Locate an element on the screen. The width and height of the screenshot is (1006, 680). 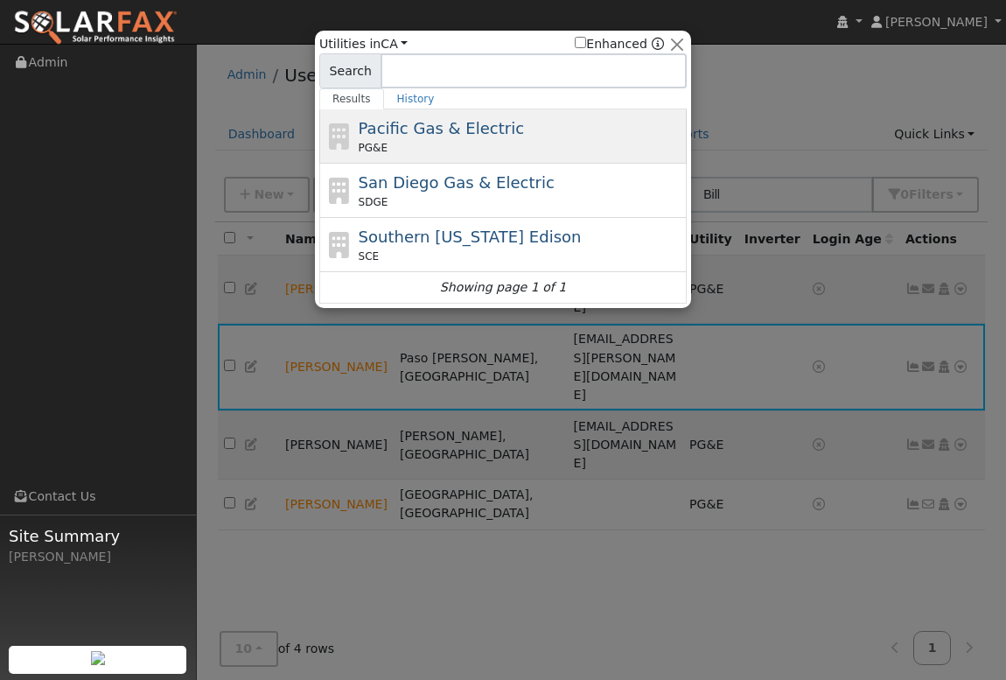
span: SCE is located at coordinates (369, 256).